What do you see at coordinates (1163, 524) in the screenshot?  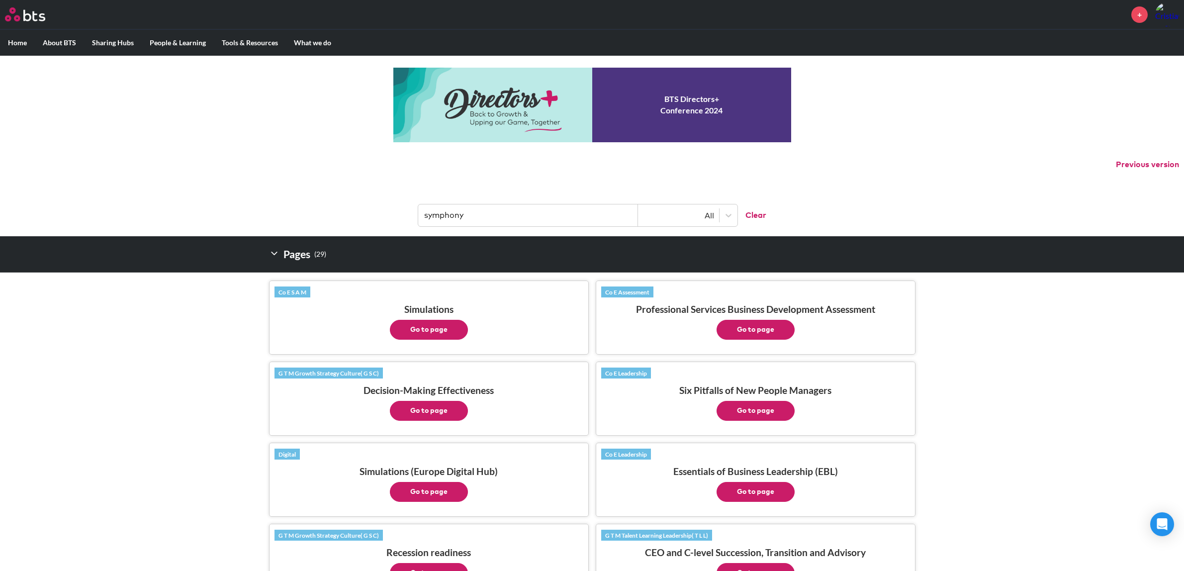 I see `div: Open Intercom Messenger` at bounding box center [1163, 524].